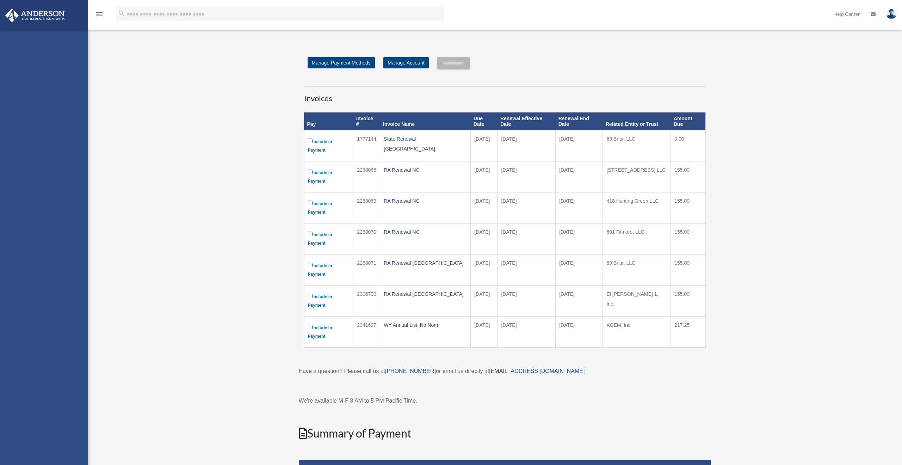  I want to click on td: 2268068, so click(367, 177).